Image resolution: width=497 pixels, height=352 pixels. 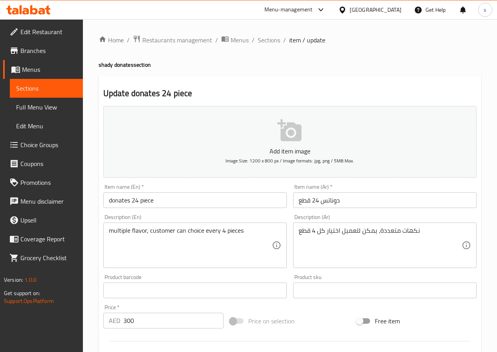 What do you see at coordinates (43, 164) in the screenshot?
I see `a: Coupons` at bounding box center [43, 164].